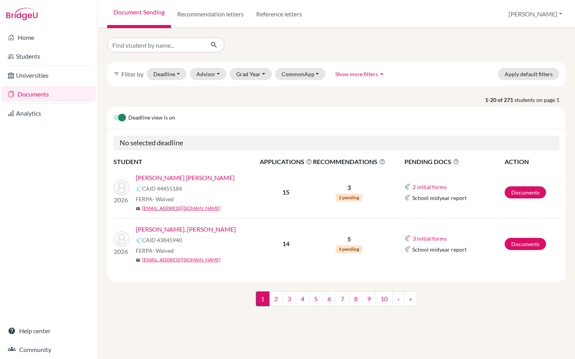  What do you see at coordinates (540, 100) in the screenshot?
I see `span: students on page 1` at bounding box center [540, 100].